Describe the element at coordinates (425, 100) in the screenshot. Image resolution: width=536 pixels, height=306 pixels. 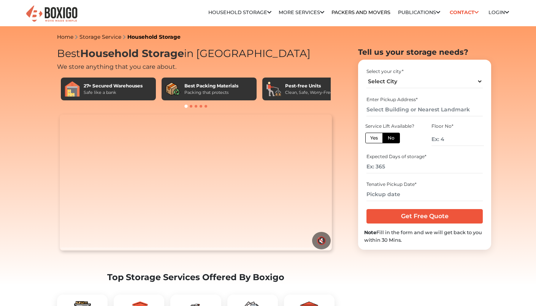
I see `div: Enter Pickup Address` at that location.